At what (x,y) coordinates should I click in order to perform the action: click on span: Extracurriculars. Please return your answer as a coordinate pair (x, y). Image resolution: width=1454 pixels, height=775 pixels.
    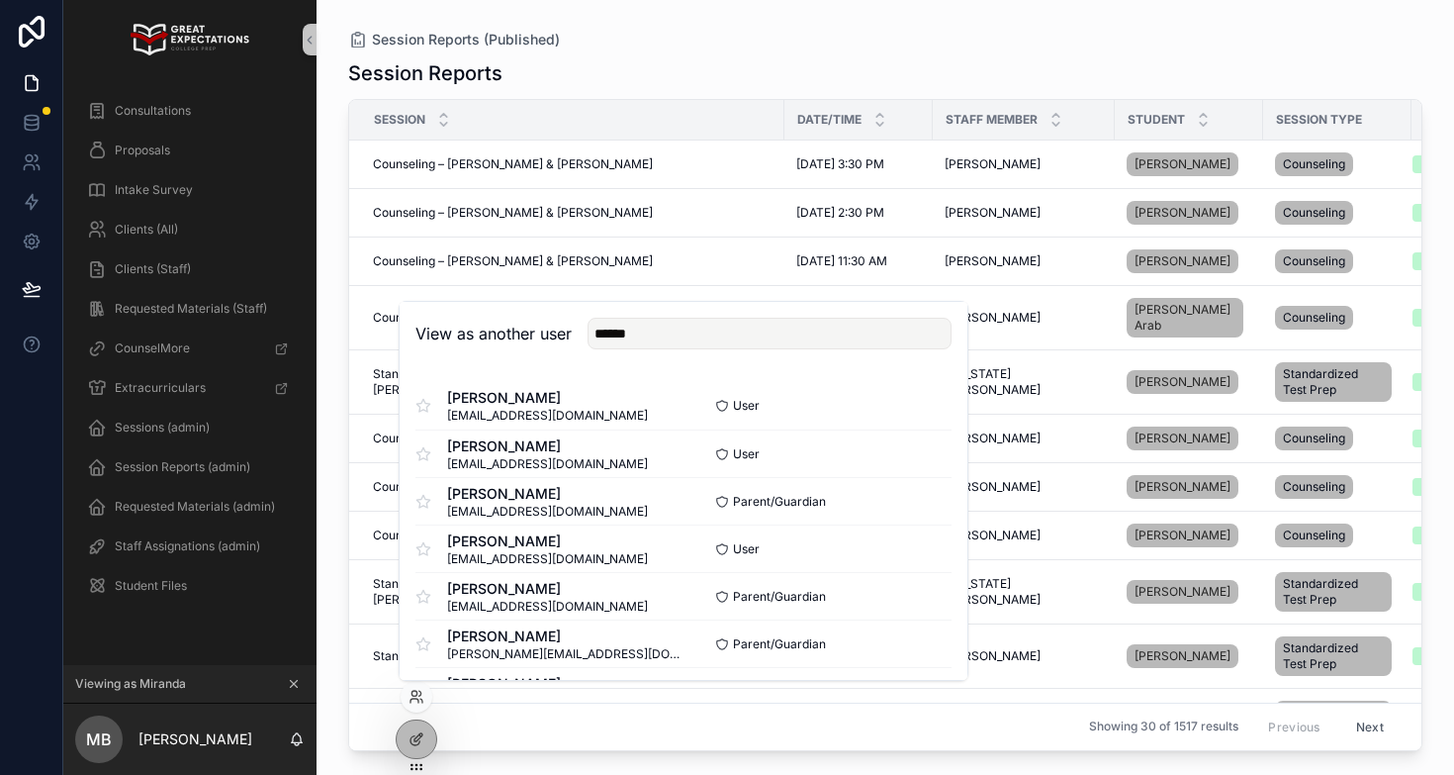
    Looking at the image, I should click on (160, 388).